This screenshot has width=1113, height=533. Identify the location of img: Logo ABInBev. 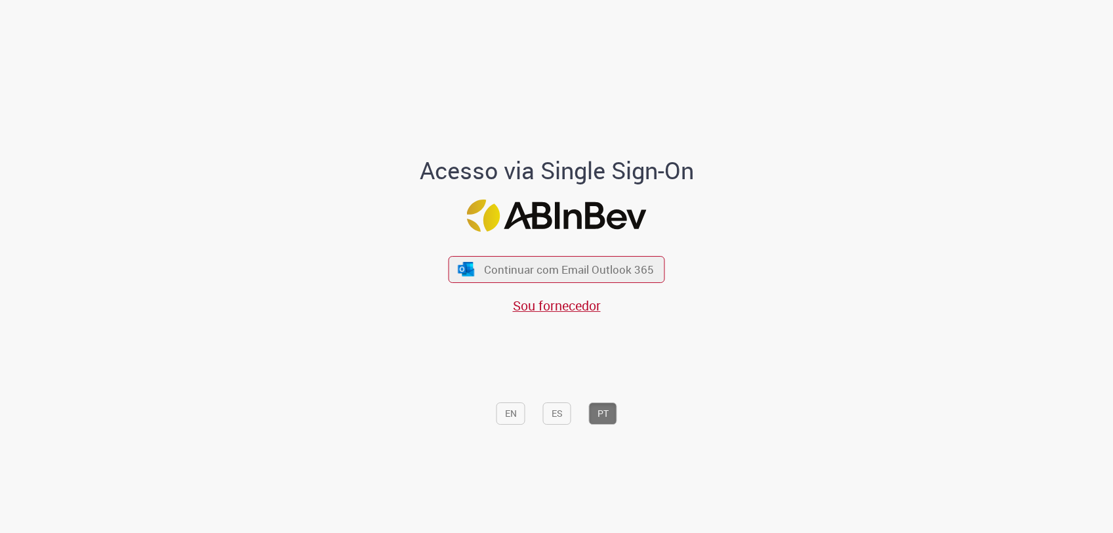
(557, 215).